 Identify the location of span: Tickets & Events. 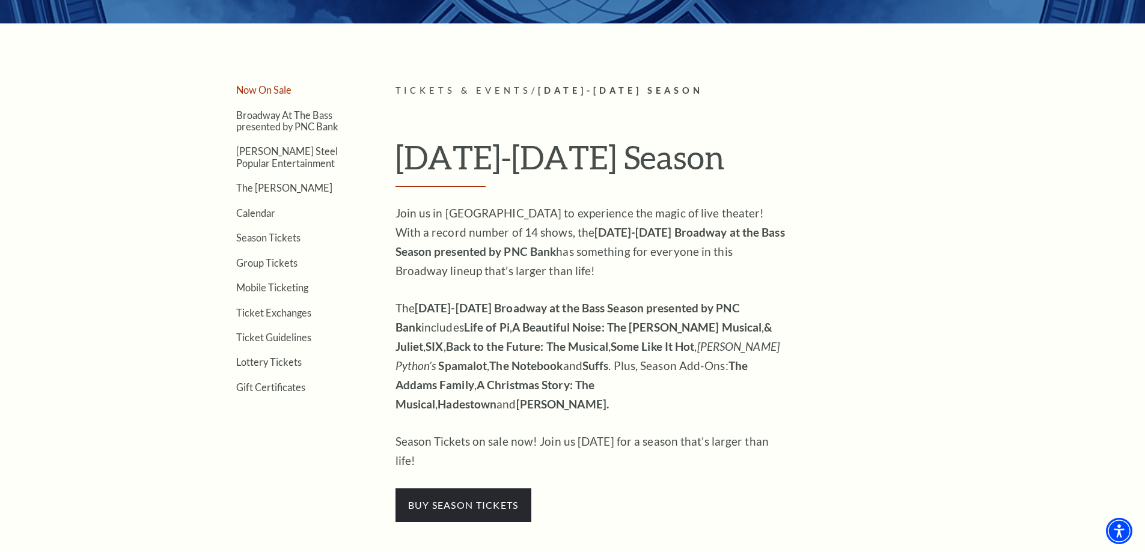
(463, 90).